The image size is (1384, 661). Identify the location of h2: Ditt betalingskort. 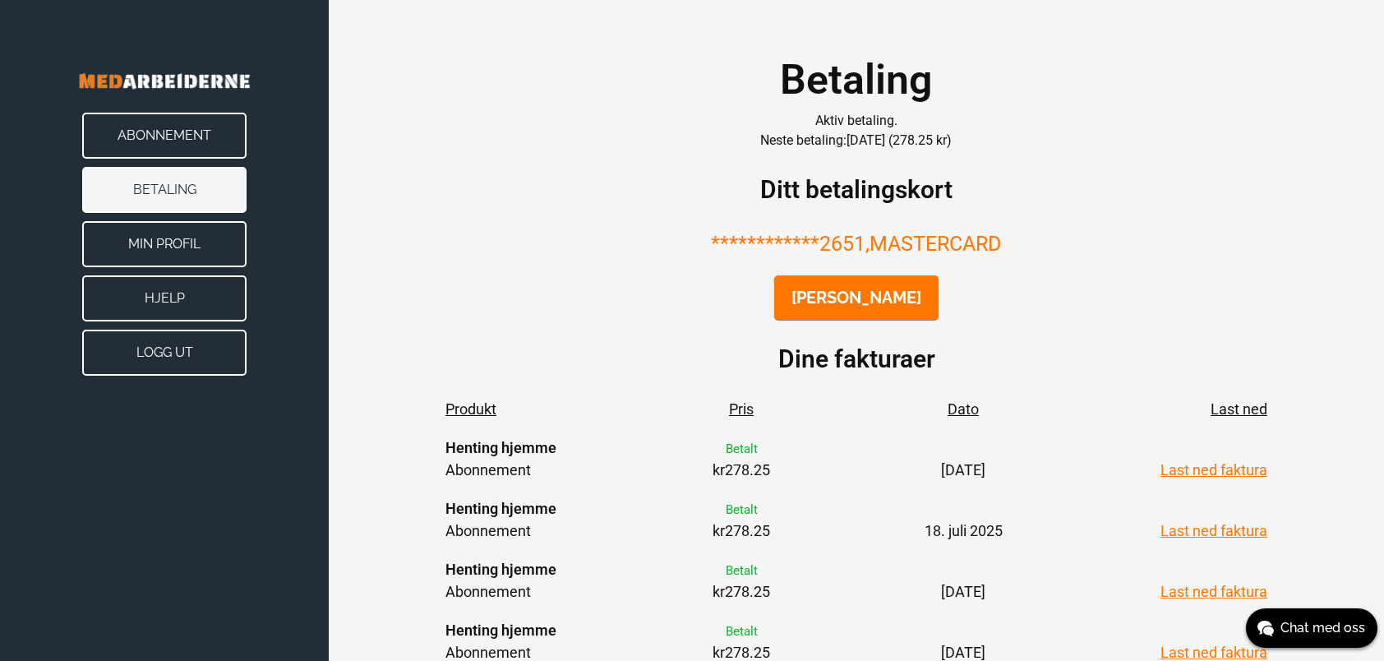
(857, 189).